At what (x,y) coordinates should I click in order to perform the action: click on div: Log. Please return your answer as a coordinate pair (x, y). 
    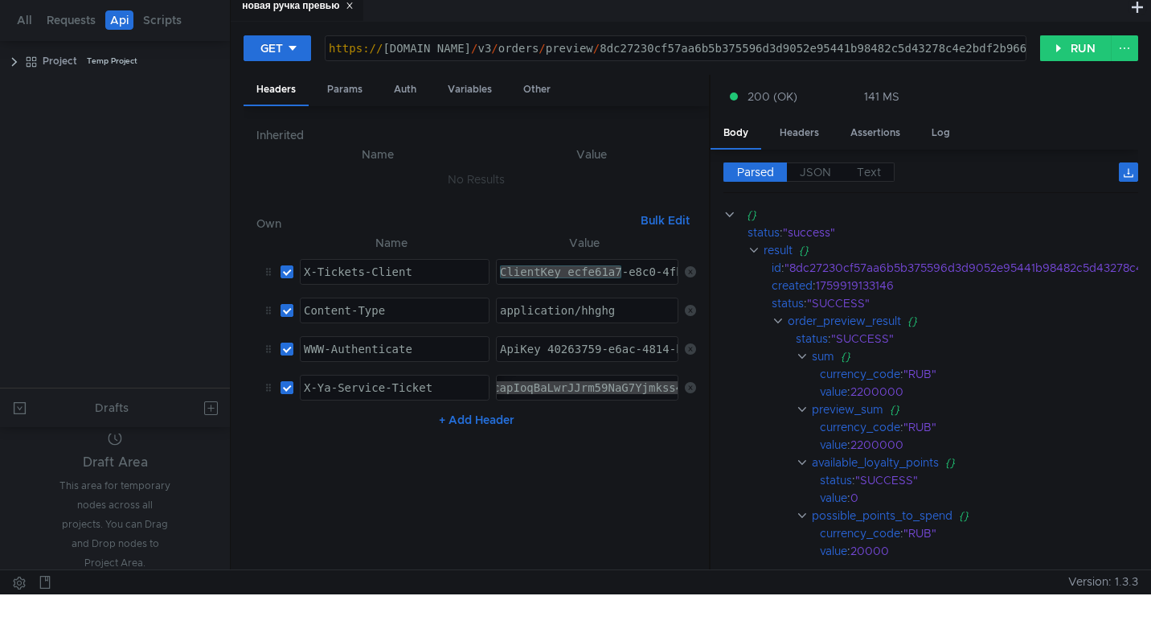
    Looking at the image, I should click on (940, 133).